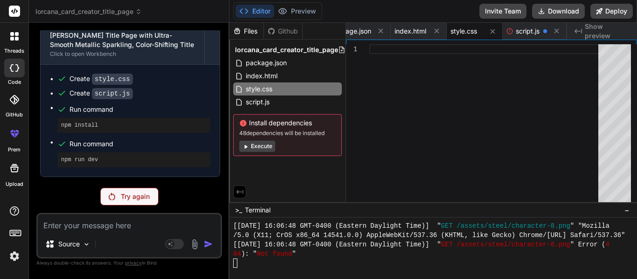 The width and height of the screenshot is (637, 279). What do you see at coordinates (287, 123) in the screenshot?
I see `span: Install dependencies` at bounding box center [287, 123].